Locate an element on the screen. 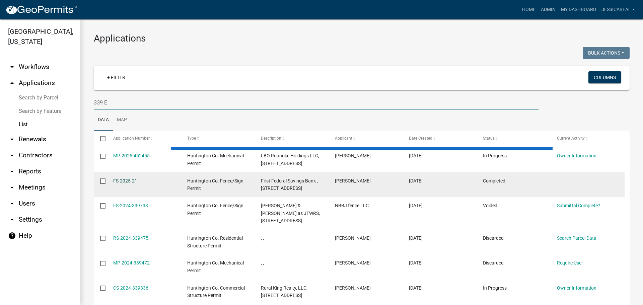 This screenshot has height=305, width=643. a: My Dashboard is located at coordinates (578, 10).